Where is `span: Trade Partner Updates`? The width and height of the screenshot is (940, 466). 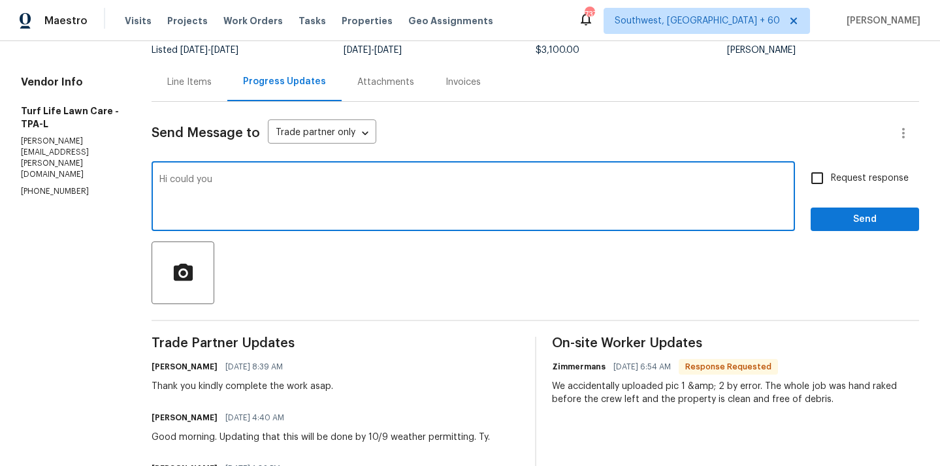 span: Trade Partner Updates is located at coordinates (335, 344).